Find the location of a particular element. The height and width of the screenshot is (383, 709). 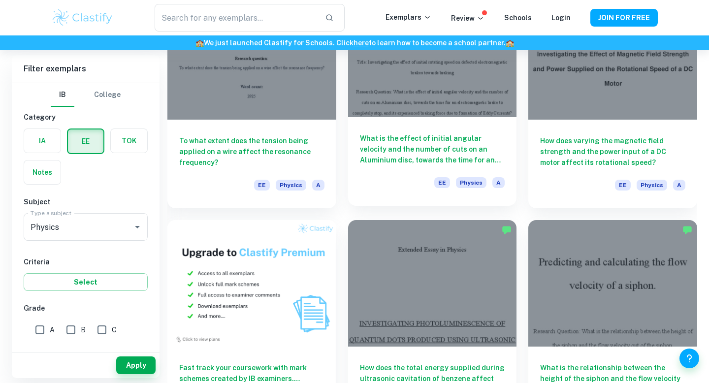

h6: Subject is located at coordinates (86, 202).